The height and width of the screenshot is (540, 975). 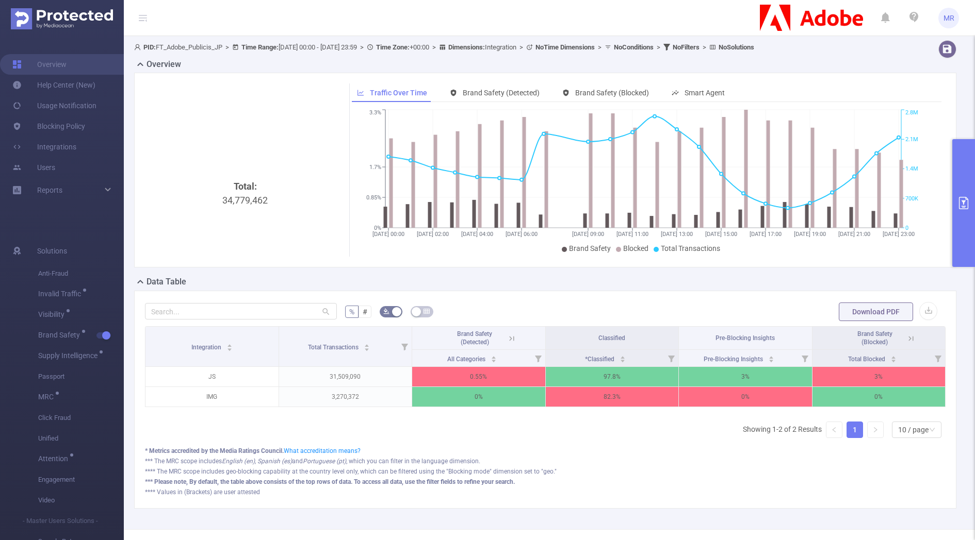 What do you see at coordinates (690, 249) in the screenshot?
I see `span: Total Transactions` at bounding box center [690, 249].